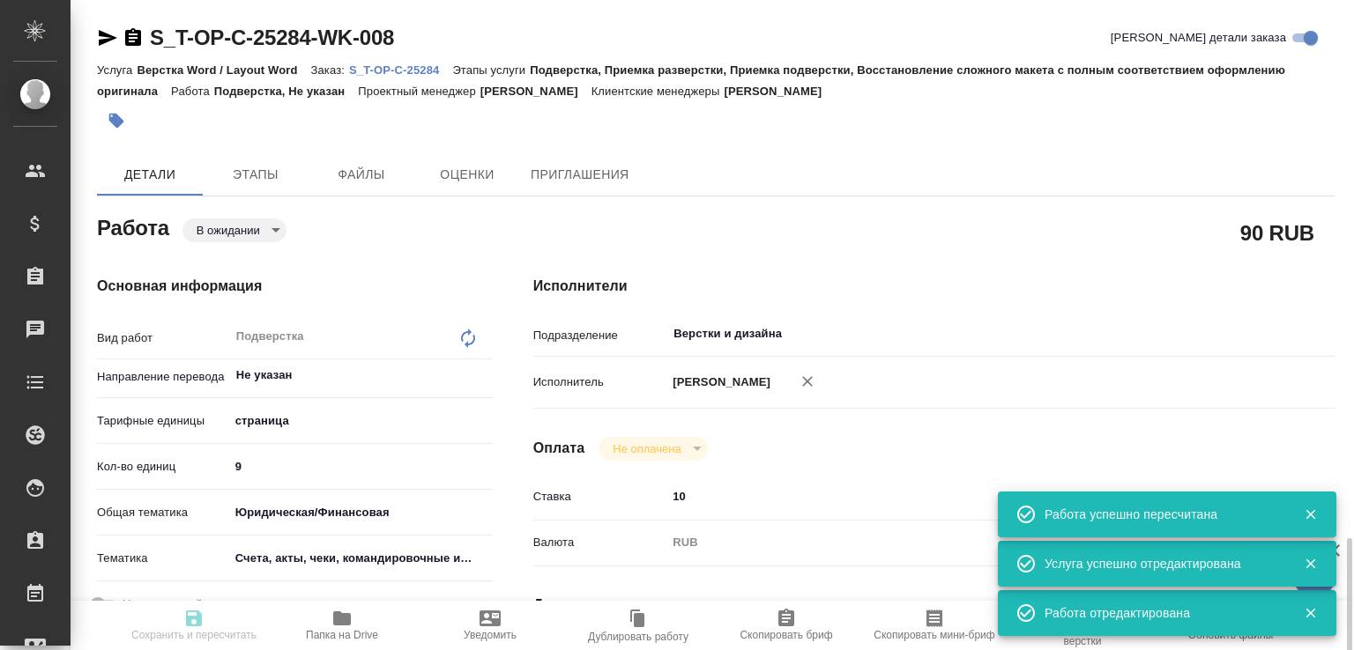 The width and height of the screenshot is (1354, 650). I want to click on p: Исполнитель, so click(600, 382).